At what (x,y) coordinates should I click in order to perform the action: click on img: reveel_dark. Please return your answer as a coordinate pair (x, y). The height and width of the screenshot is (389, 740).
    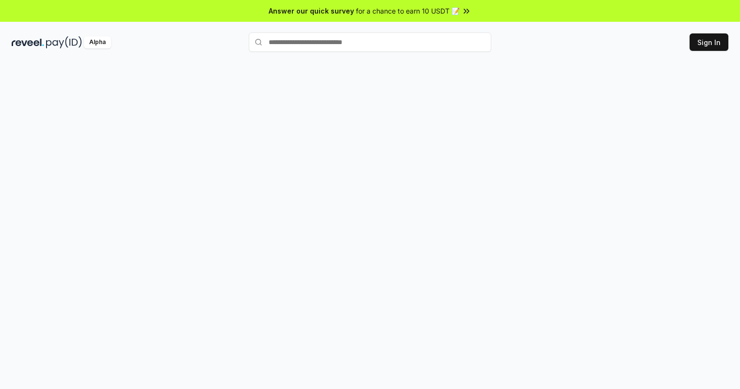
    Looking at the image, I should click on (28, 42).